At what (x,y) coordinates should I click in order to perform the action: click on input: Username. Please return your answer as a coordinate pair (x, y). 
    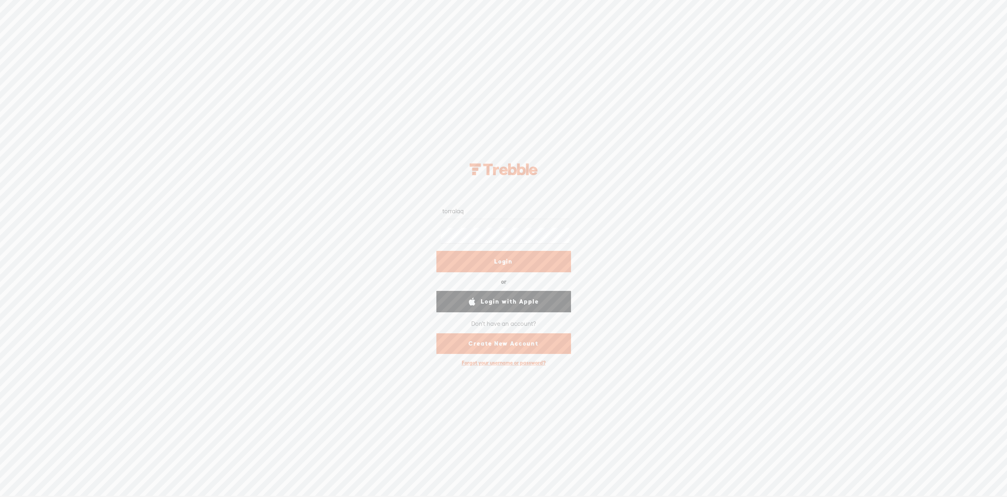
    Looking at the image, I should click on (505, 211).